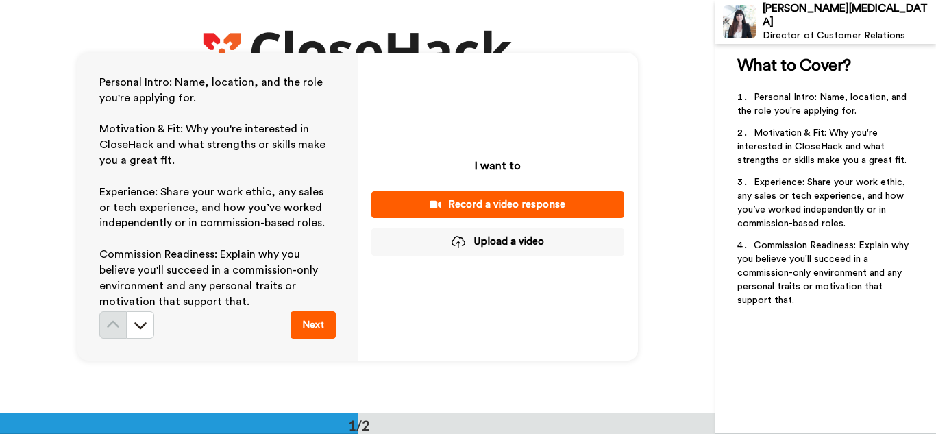 The width and height of the screenshot is (936, 434). I want to click on button: Next, so click(313, 325).